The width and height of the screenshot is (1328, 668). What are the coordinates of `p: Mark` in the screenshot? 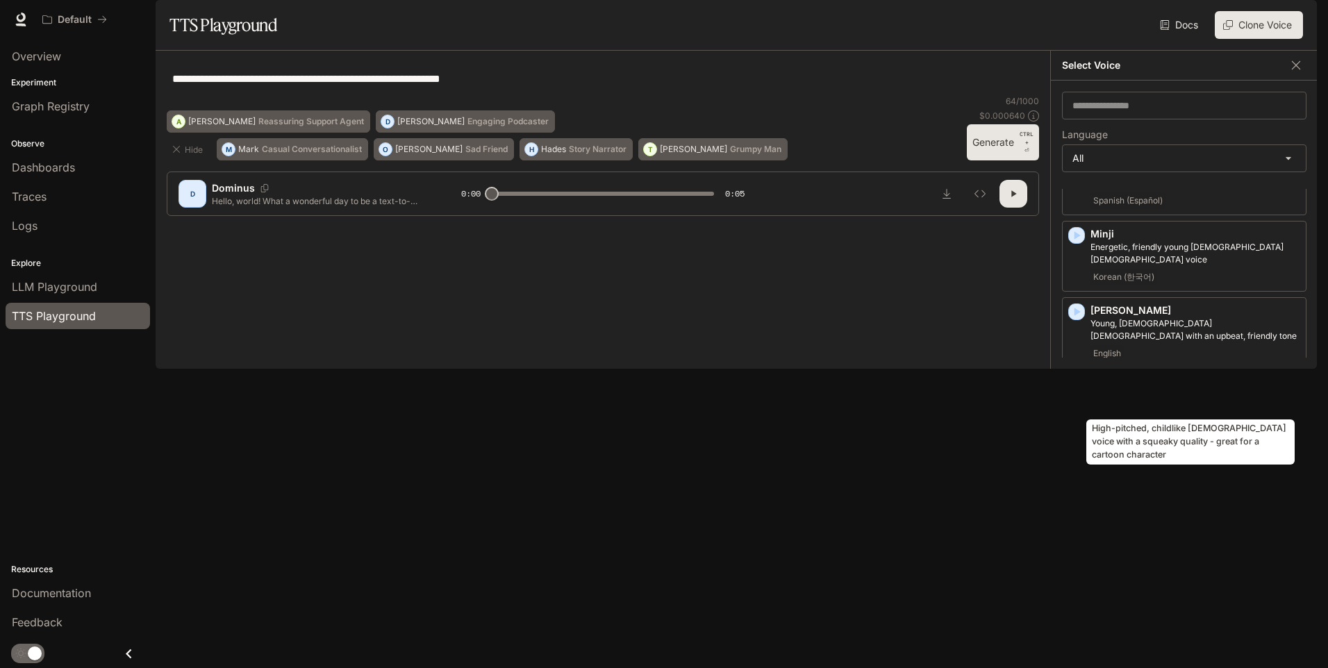 It's located at (249, 149).